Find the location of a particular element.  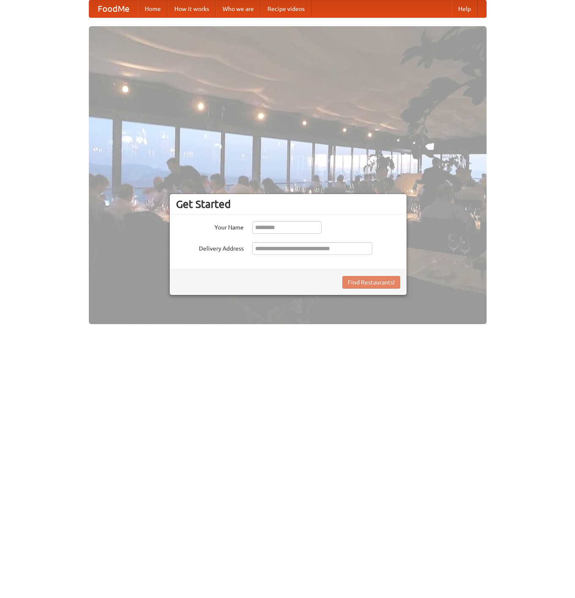

button: Find Restaurants! is located at coordinates (371, 282).